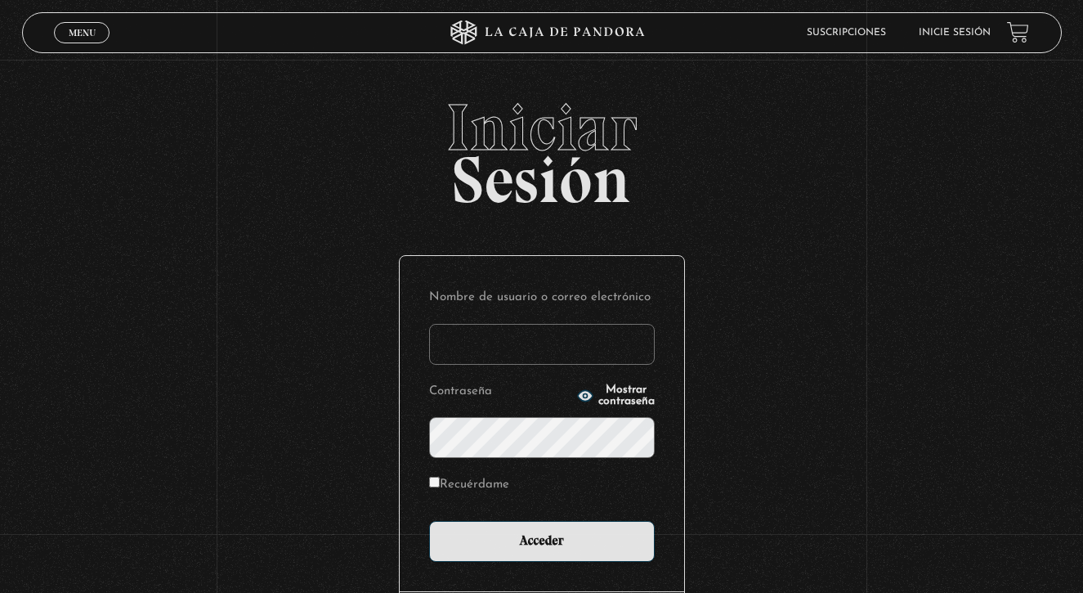 The height and width of the screenshot is (593, 1083). I want to click on button: Mostrar contraseña, so click(616, 396).